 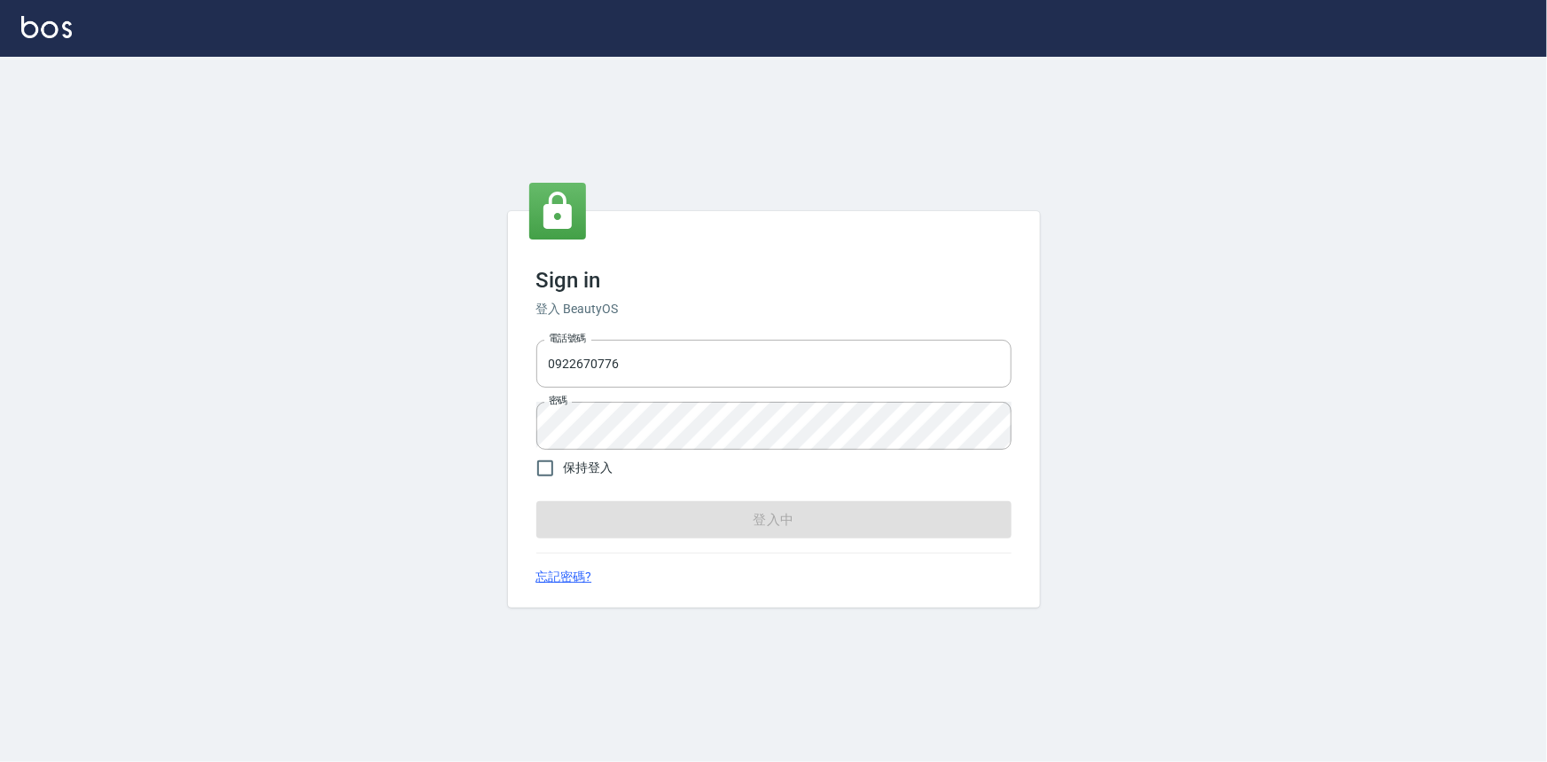 I want to click on span: 保持登入, so click(x=589, y=467).